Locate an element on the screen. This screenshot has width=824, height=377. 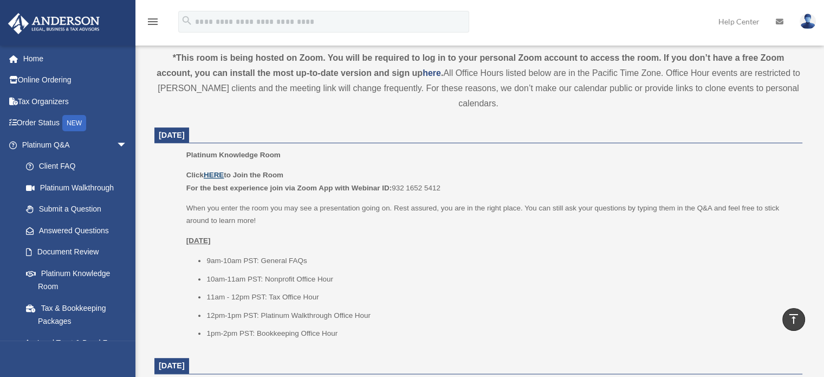
a: Platinum Q&Aarrow_drop_down is located at coordinates (75, 145).